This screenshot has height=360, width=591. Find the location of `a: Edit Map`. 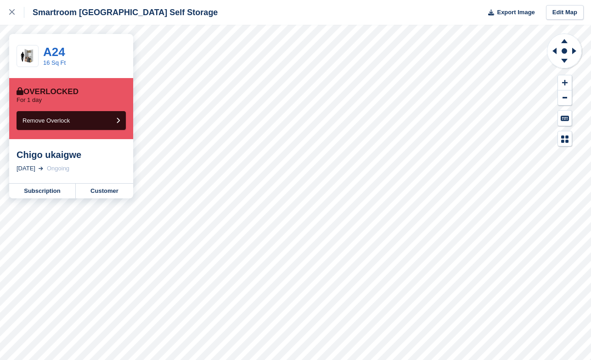

a: Edit Map is located at coordinates (565, 12).